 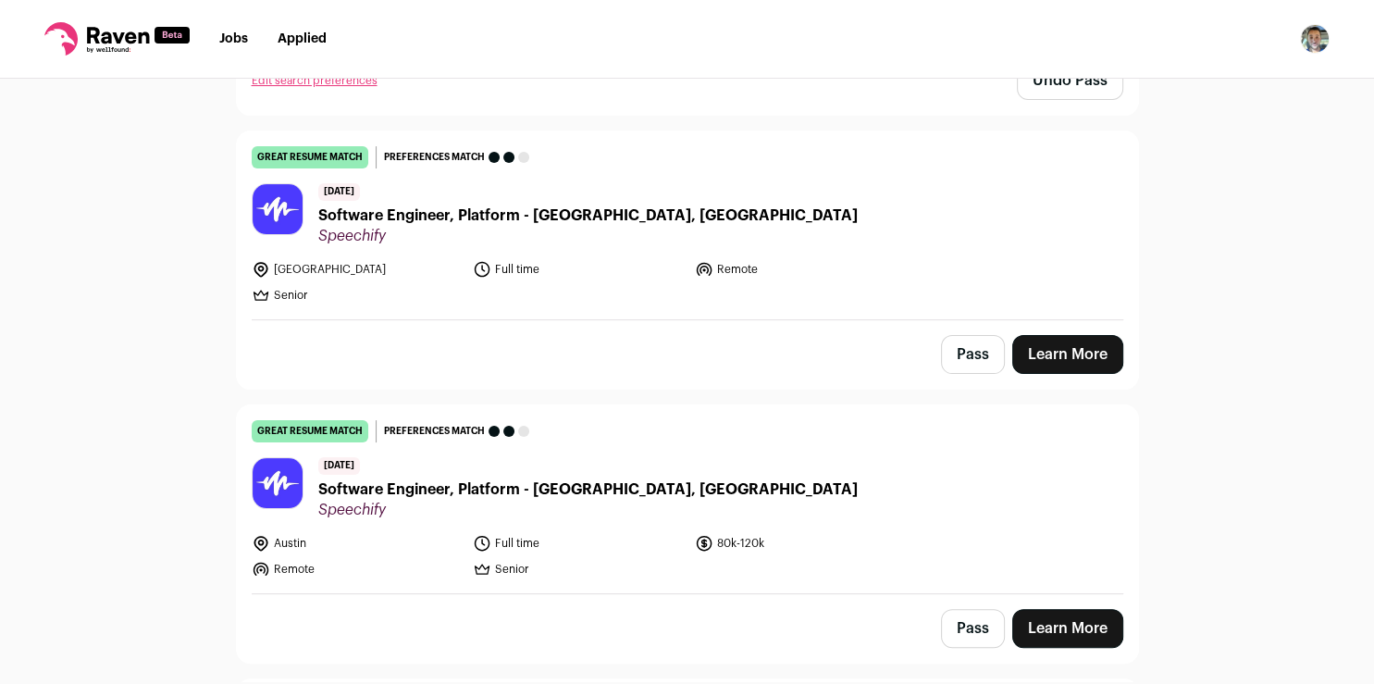 I want to click on li: Austin, so click(x=357, y=543).